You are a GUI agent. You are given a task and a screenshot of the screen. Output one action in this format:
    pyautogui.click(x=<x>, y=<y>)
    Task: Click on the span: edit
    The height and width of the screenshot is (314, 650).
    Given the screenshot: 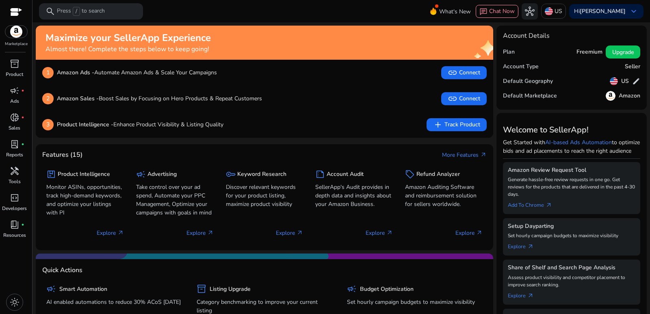 What is the action you would take?
    pyautogui.click(x=636, y=81)
    